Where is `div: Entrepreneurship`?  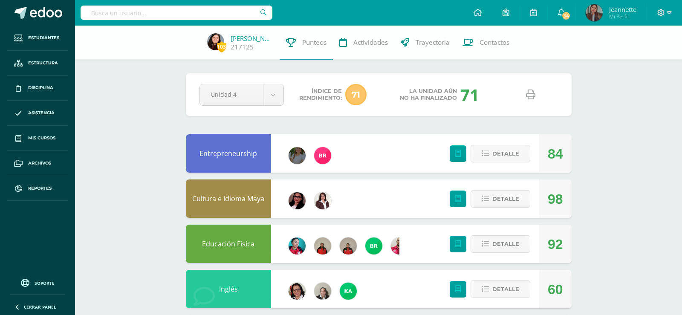
div: Entrepreneurship is located at coordinates (229, 154).